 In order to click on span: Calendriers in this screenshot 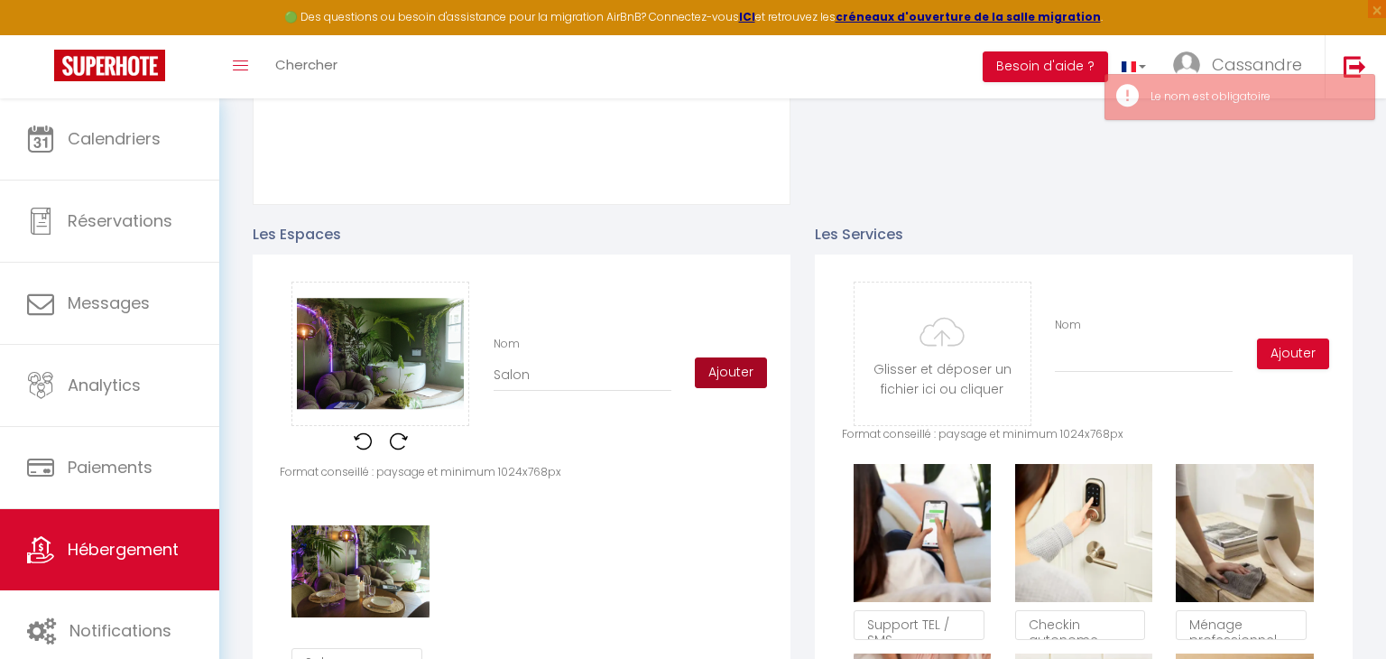, I will do `click(114, 138)`.